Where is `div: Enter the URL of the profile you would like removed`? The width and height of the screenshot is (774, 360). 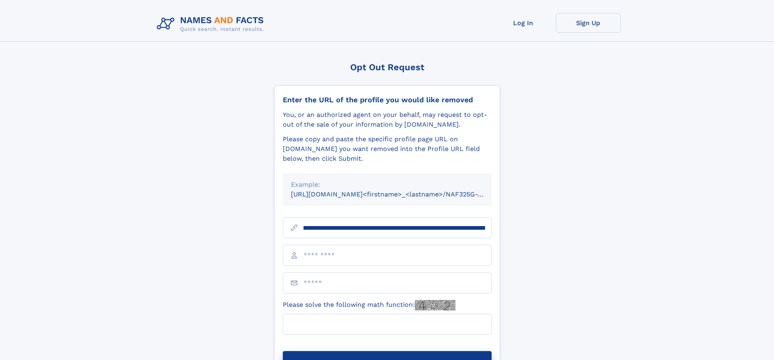 div: Enter the URL of the profile you would like removed is located at coordinates (387, 100).